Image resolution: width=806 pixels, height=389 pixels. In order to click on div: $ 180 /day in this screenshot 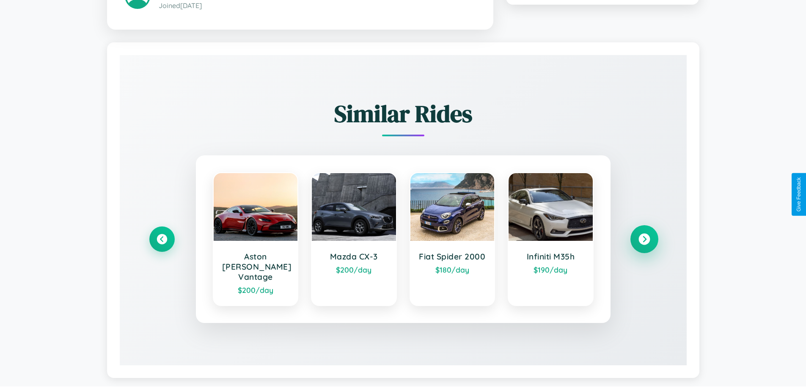, I will do `click(452, 269)`.